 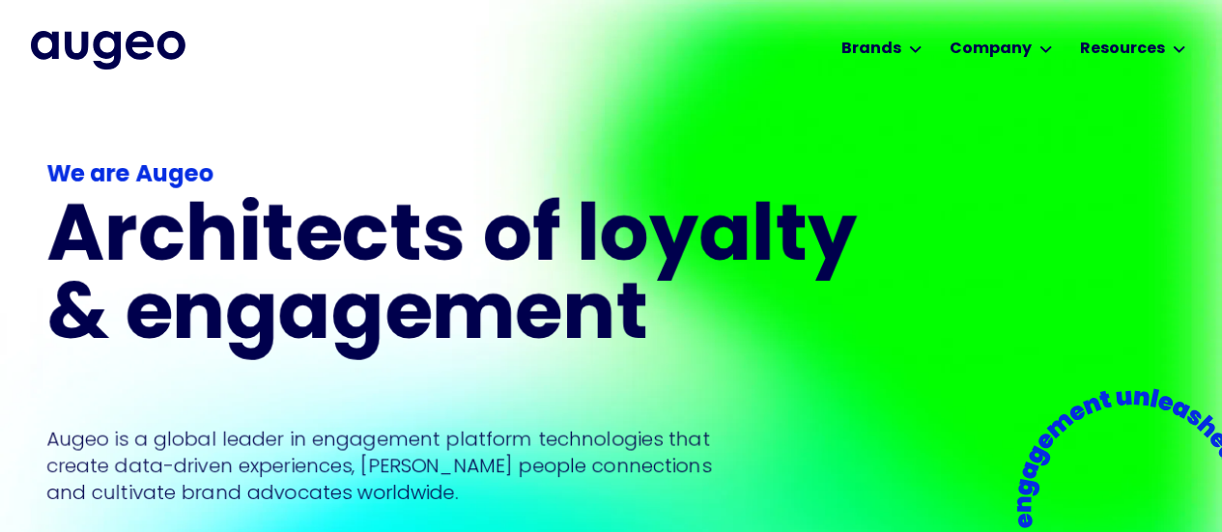 I want to click on div: Company, so click(x=990, y=49).